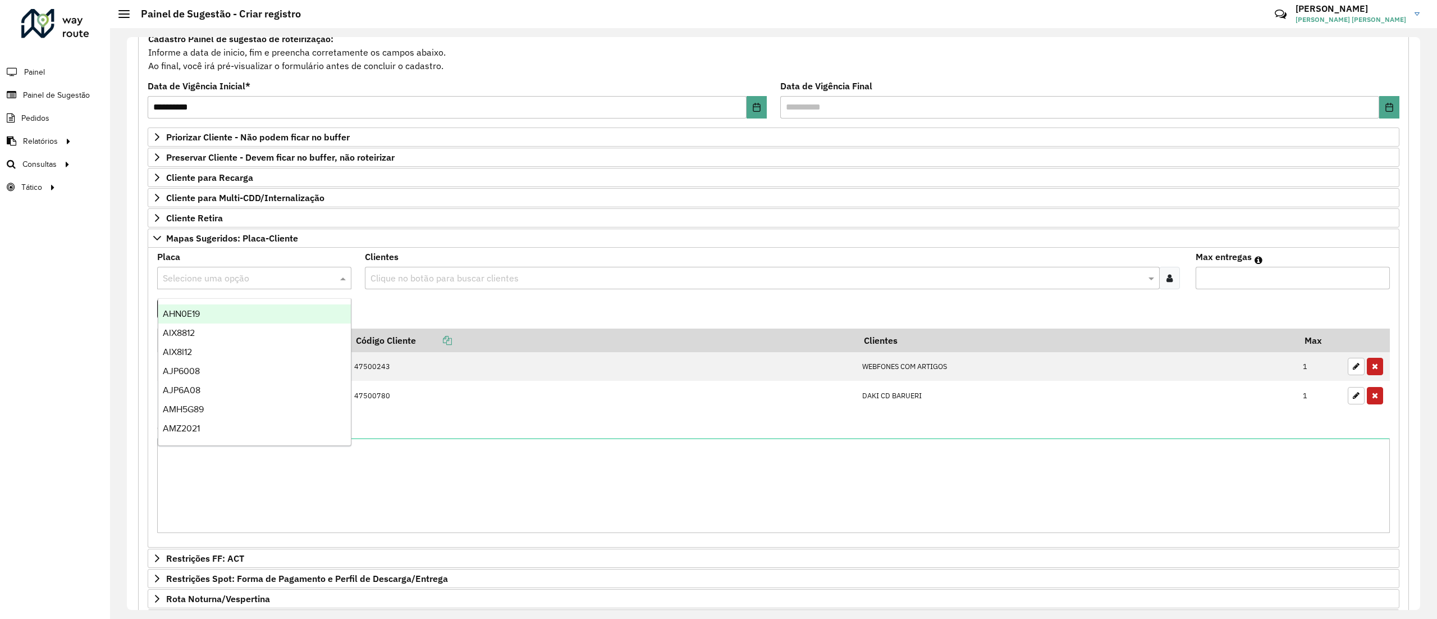 The image size is (1437, 619). What do you see at coordinates (40, 141) in the screenshot?
I see `span: Relatórios` at bounding box center [40, 141].